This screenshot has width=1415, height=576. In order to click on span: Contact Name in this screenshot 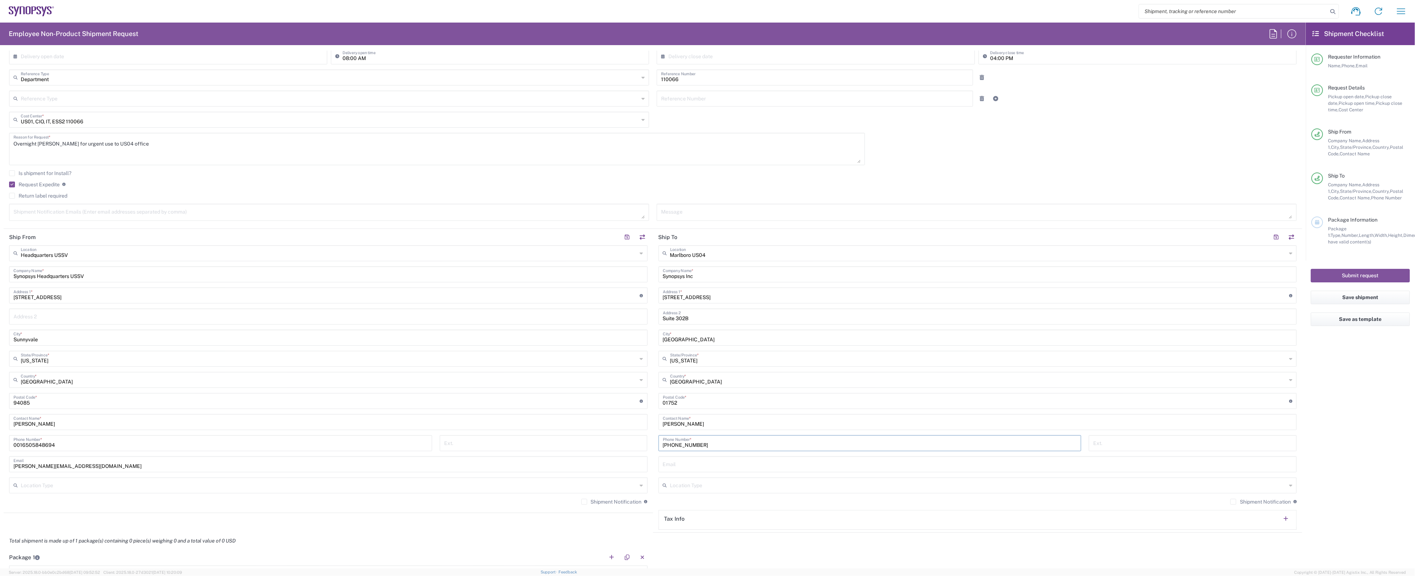, I will do `click(1354, 154)`.